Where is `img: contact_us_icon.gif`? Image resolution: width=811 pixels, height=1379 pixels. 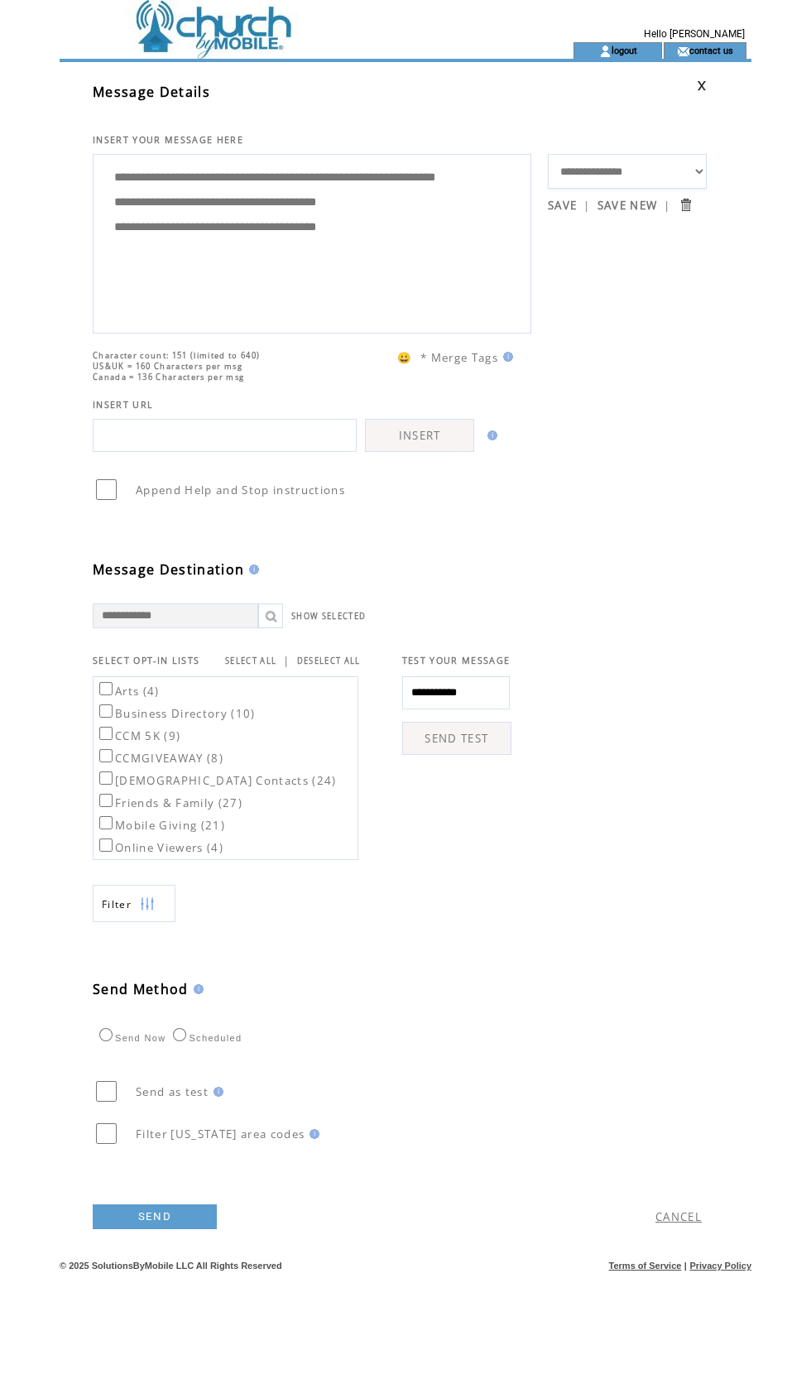
img: contact_us_icon.gif is located at coordinates (683, 51).